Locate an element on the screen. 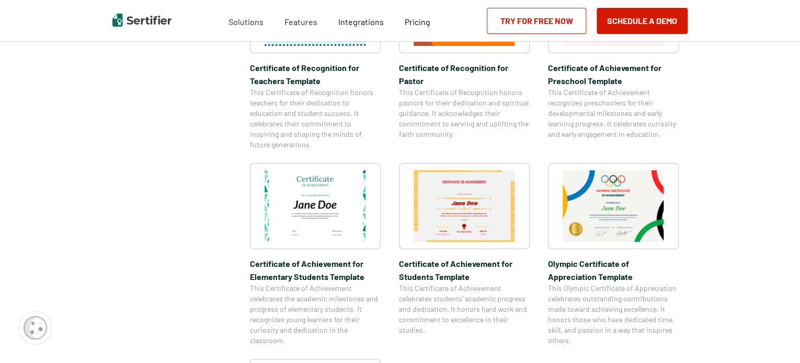 The image size is (800, 363). span: Certificate of Achievement for Elementary Students Template is located at coordinates (315, 270).